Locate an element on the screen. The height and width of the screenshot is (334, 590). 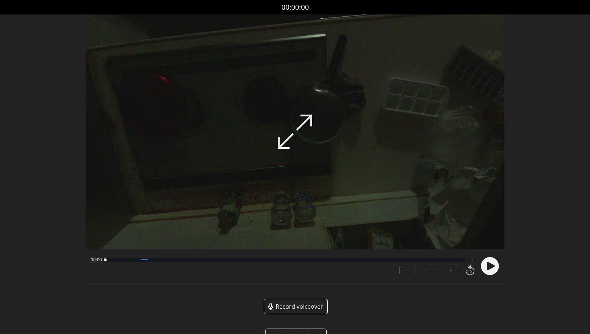
a: Record voiceover is located at coordinates (296, 306).